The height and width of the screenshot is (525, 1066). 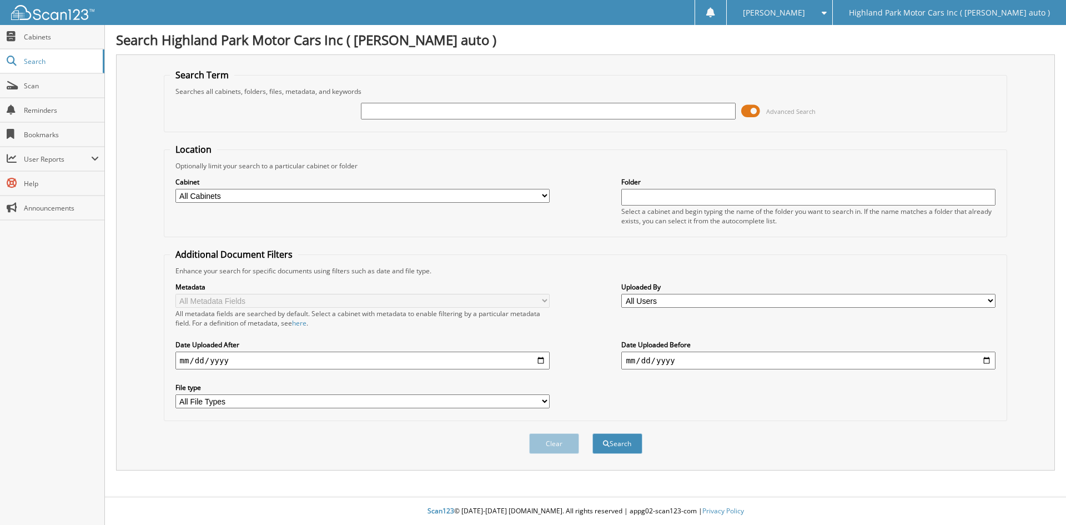 What do you see at coordinates (808, 286) in the screenshot?
I see `label: Uploaded By` at bounding box center [808, 286].